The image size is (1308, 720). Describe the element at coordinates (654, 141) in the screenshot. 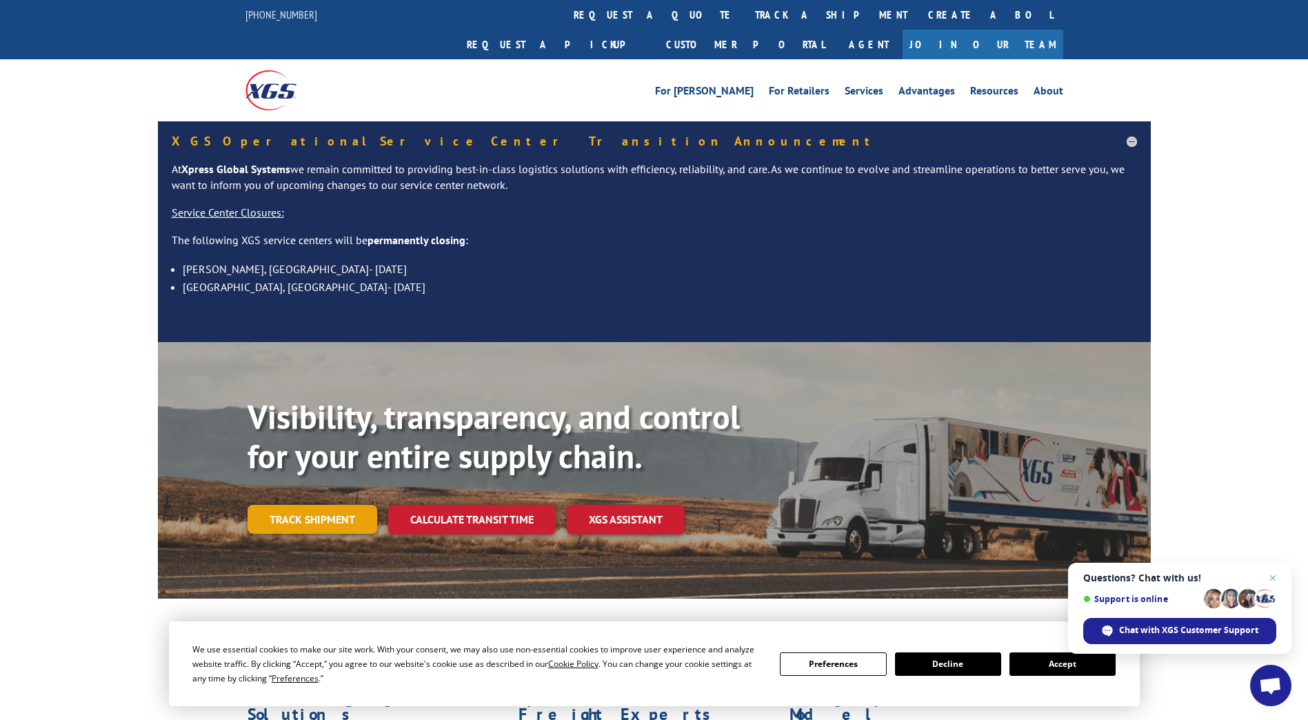

I see `h5: XGS Operational Service Center Transition Announcement` at that location.